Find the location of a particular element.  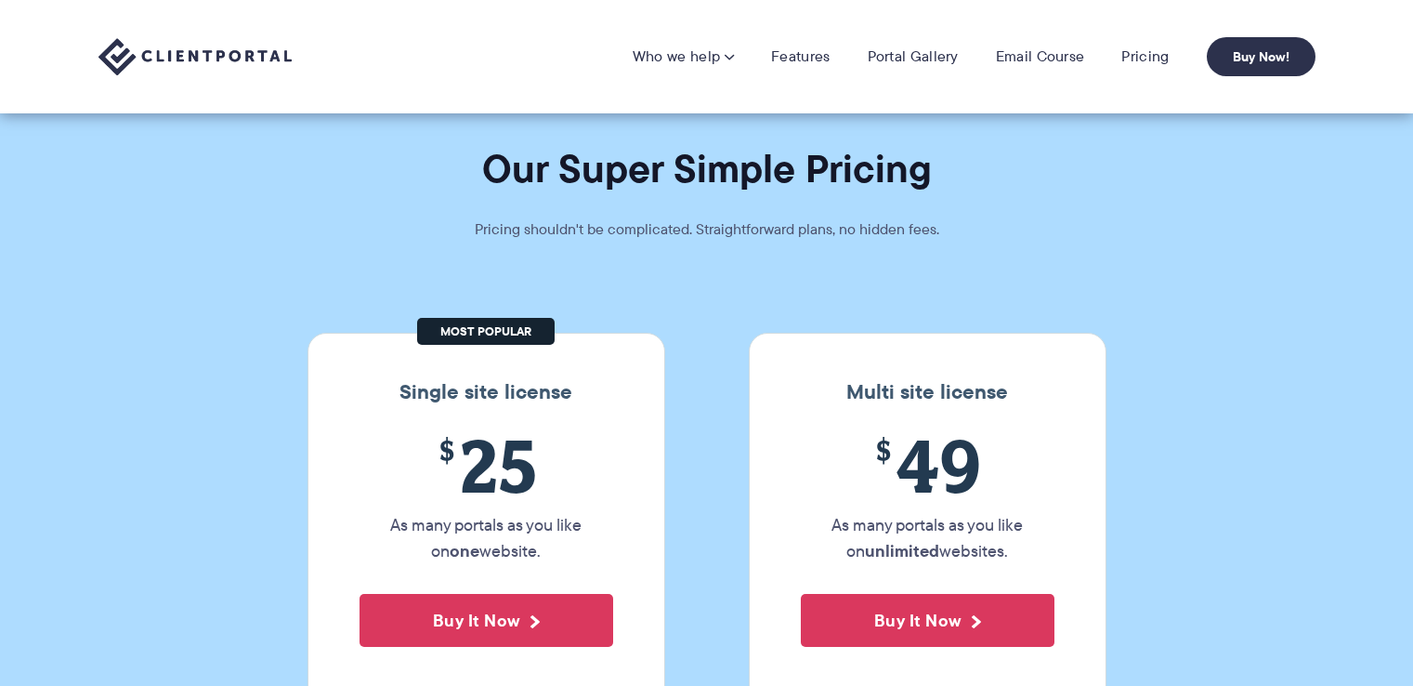

span: 49 is located at coordinates (927, 465).